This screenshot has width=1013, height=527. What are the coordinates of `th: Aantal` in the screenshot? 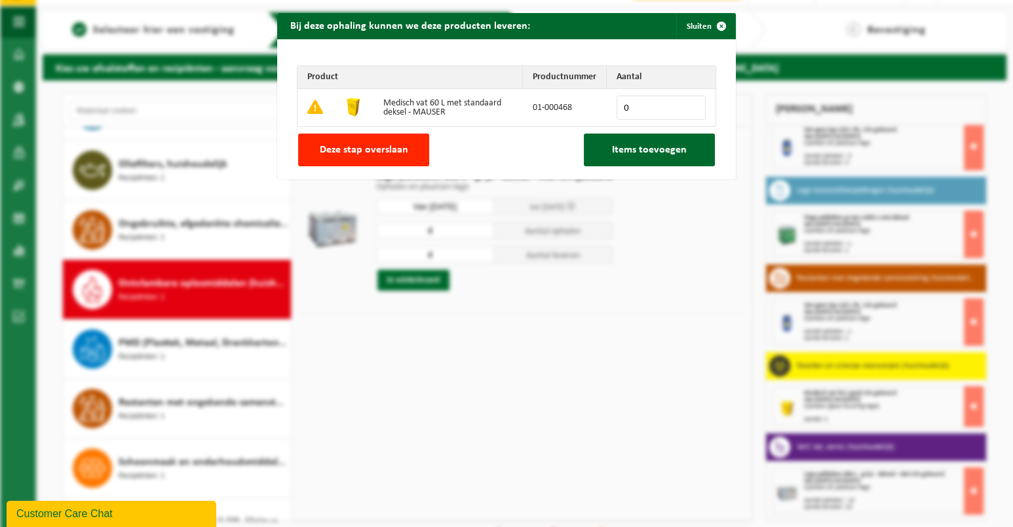 It's located at (661, 77).